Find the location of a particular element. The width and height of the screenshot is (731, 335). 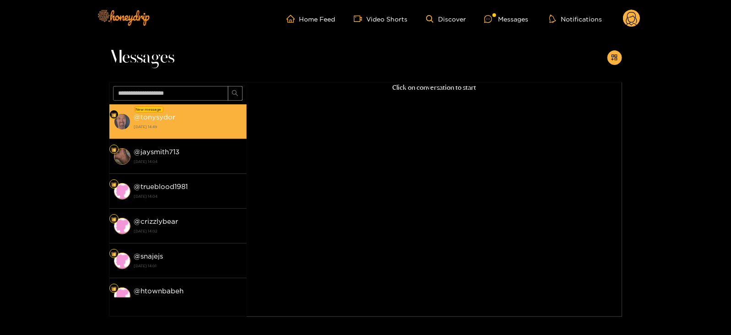

span: video-camera is located at coordinates (360, 19).